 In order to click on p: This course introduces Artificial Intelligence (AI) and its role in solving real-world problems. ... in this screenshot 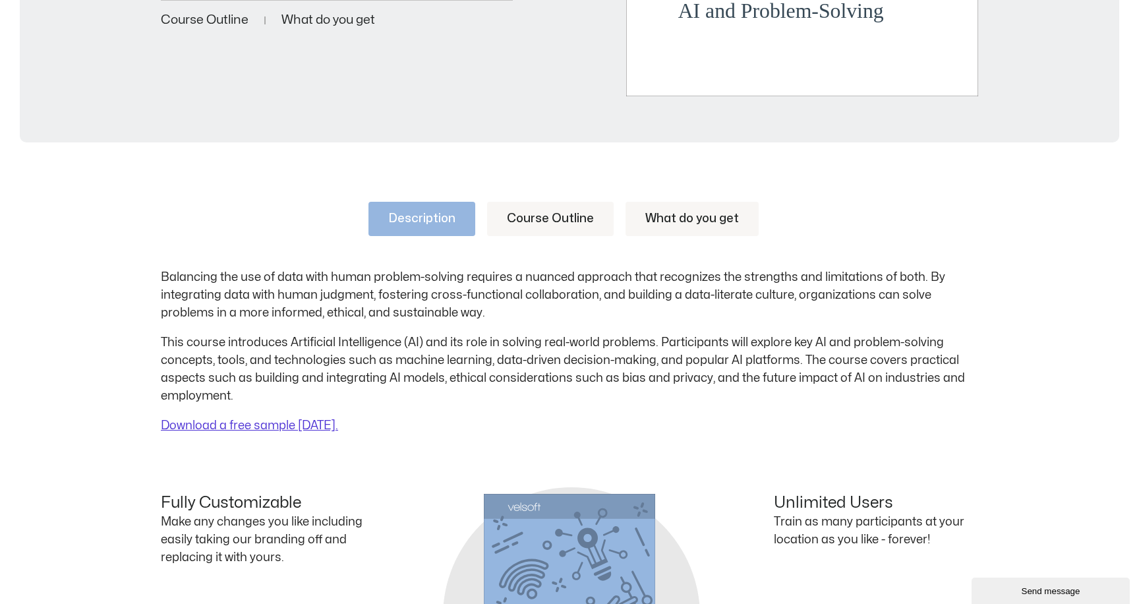, I will do `click(570, 369)`.